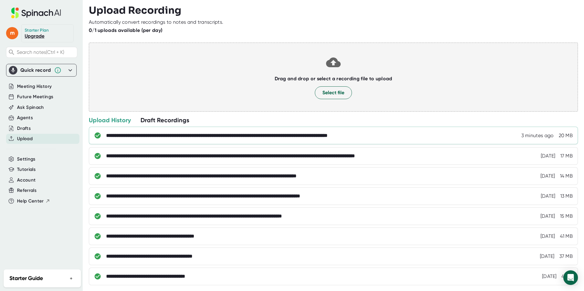  What do you see at coordinates (126, 30) in the screenshot?
I see `b: 0/1 uploads available (per day)` at bounding box center [126, 30].